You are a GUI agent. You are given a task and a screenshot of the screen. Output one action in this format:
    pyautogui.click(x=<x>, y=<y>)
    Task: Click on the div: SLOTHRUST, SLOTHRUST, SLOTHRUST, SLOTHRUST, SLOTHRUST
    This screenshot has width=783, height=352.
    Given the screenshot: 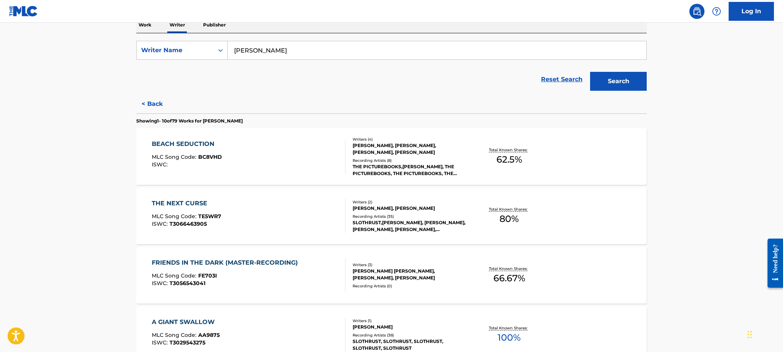 What is the action you would take?
    pyautogui.click(x=410, y=344)
    